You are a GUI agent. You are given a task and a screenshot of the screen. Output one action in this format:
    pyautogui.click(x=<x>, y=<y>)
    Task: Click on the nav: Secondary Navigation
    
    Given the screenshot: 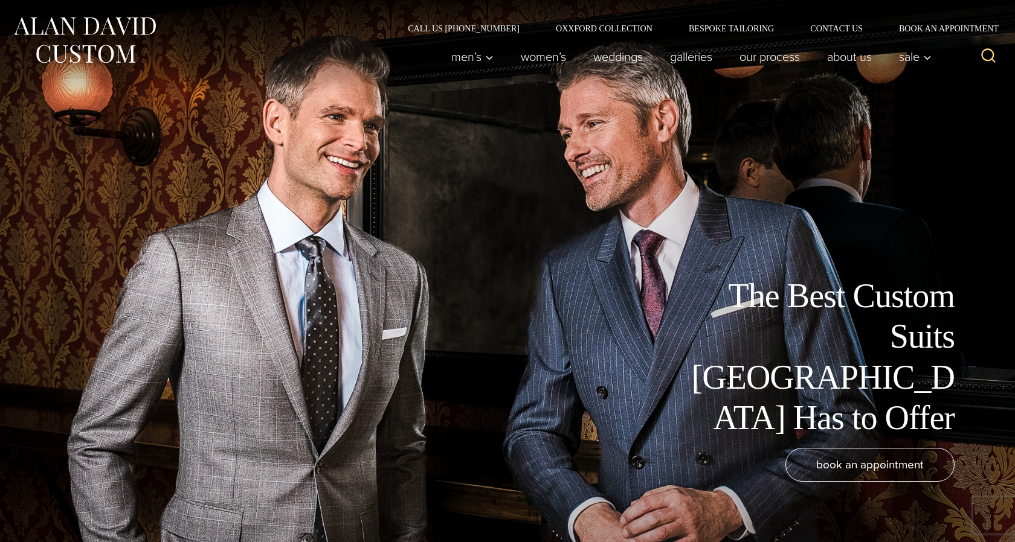 What is the action you would take?
    pyautogui.click(x=696, y=28)
    